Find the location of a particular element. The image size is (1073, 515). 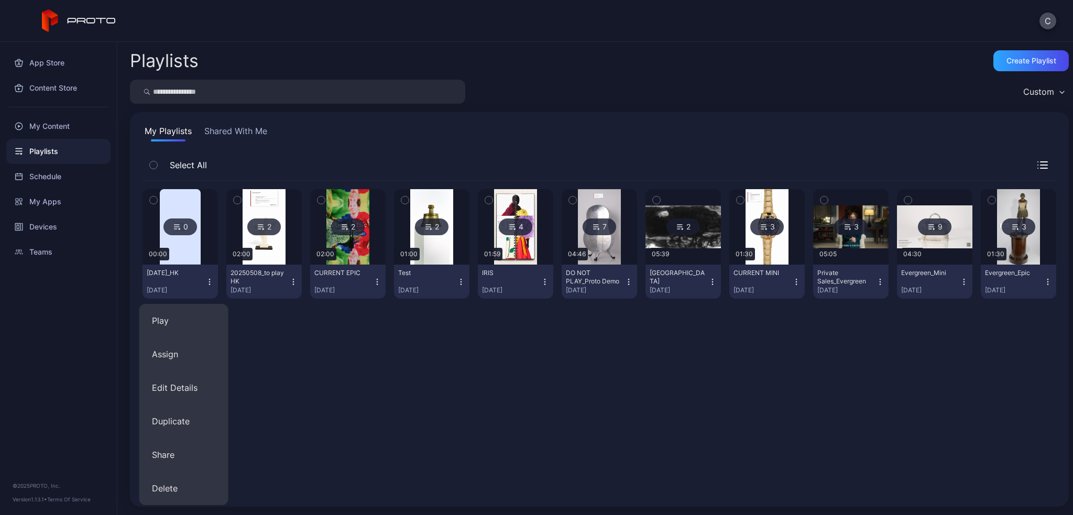

button: Play is located at coordinates (184, 321).